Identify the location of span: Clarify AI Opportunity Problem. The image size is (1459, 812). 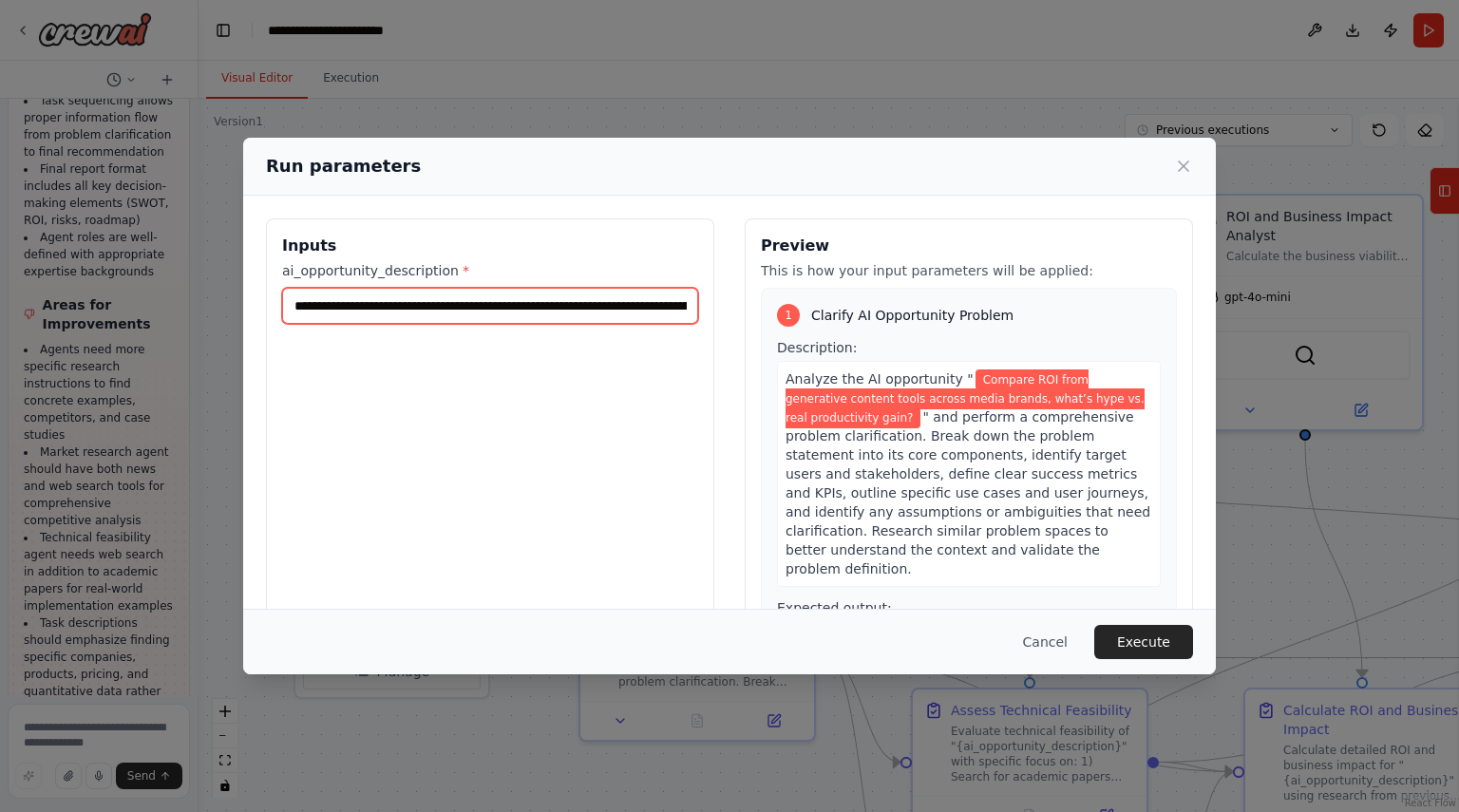
(912, 315).